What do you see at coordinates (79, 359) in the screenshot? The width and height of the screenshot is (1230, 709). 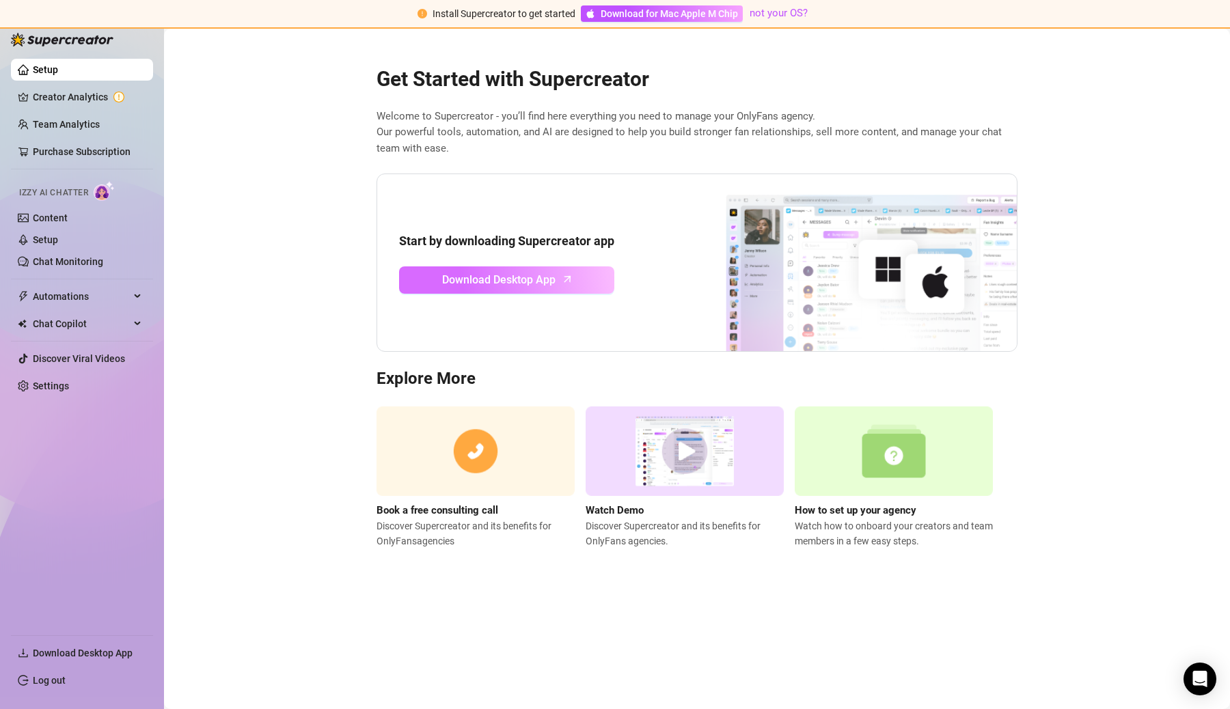 I see `a: Discover Viral Videos` at bounding box center [79, 359].